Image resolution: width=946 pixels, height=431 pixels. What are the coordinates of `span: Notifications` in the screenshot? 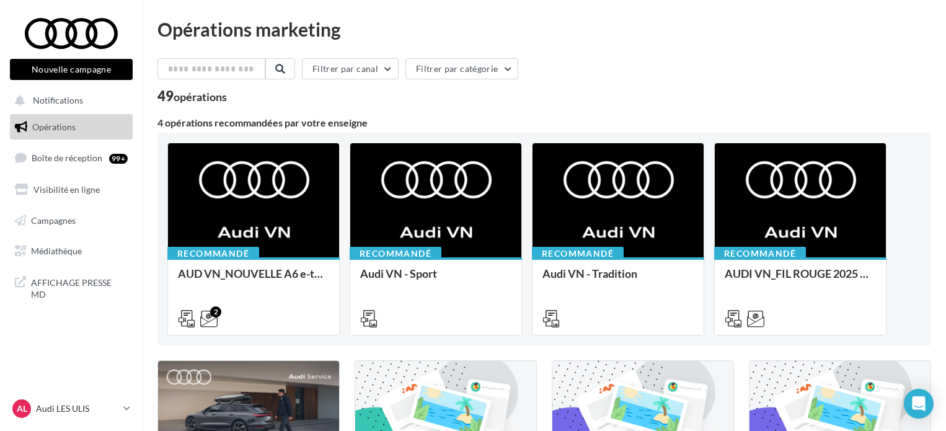 It's located at (58, 100).